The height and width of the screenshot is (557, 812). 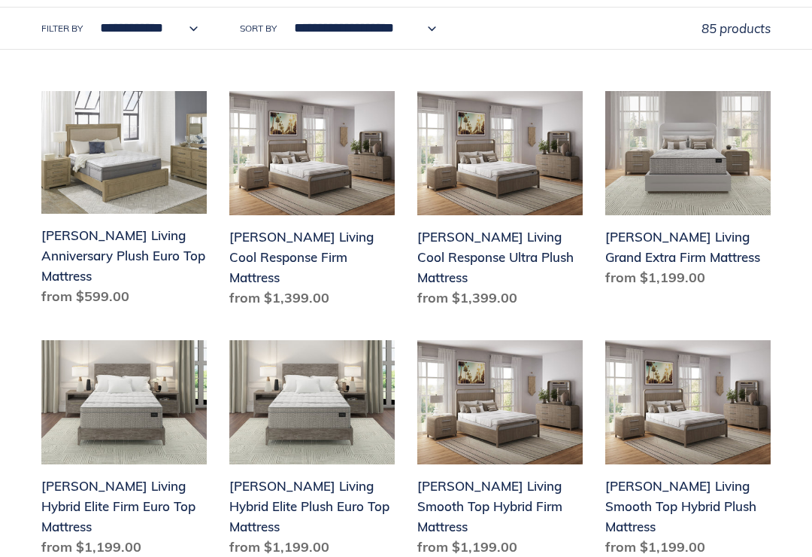 What do you see at coordinates (688, 192) in the screenshot?
I see `a: Scott Living Grand Extra Firm Mattress` at bounding box center [688, 192].